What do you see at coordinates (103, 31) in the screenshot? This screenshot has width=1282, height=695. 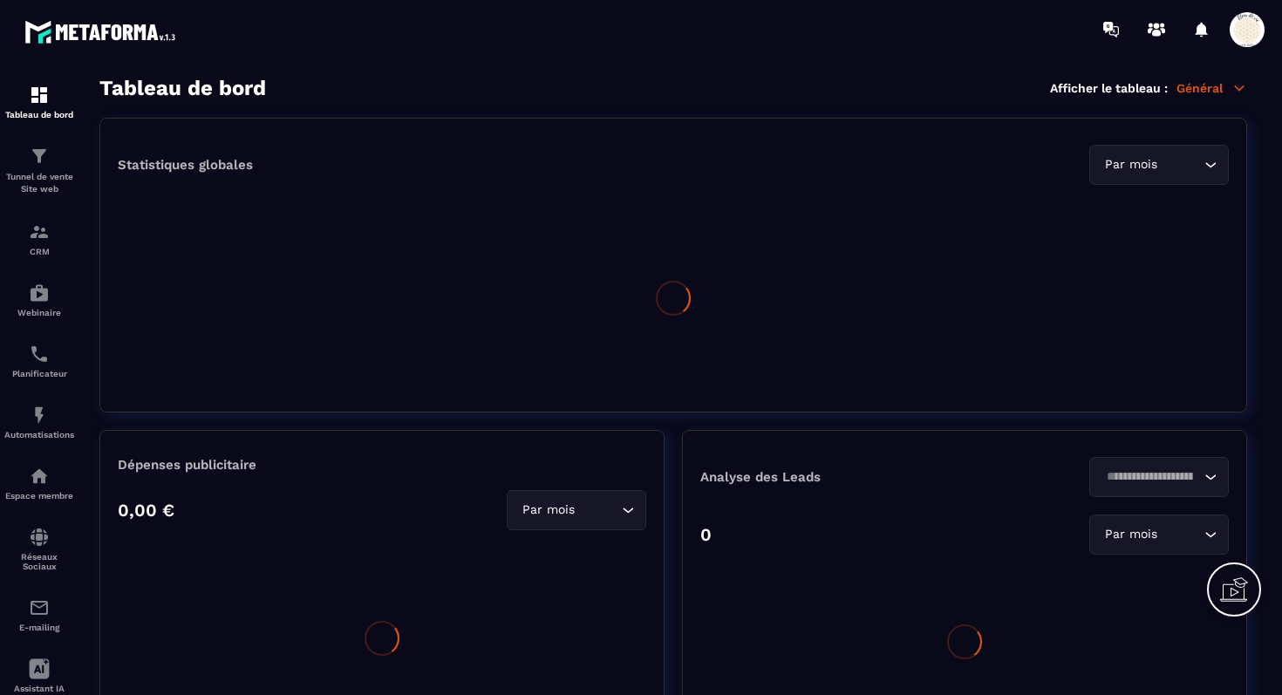 I see `img: logo` at bounding box center [103, 31].